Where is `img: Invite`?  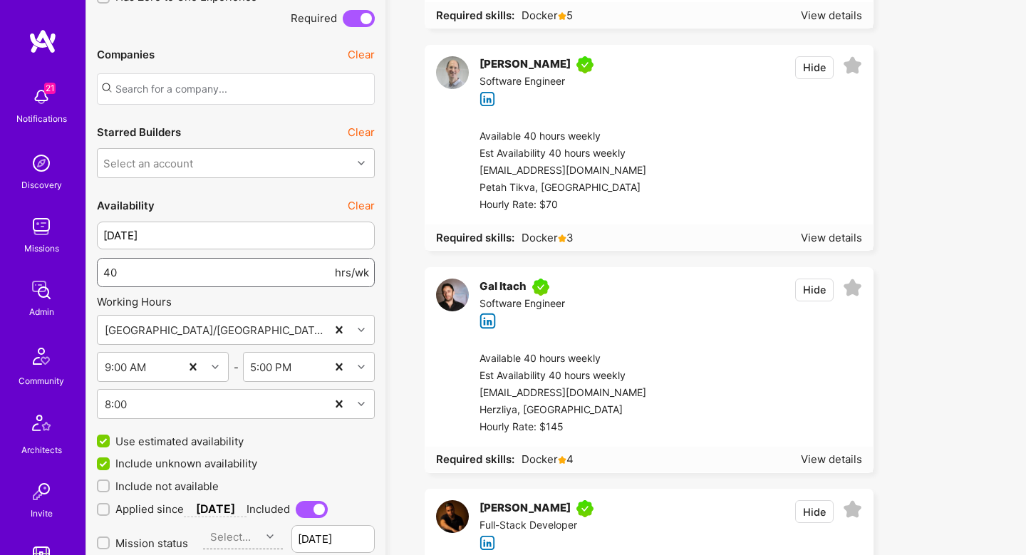 img: Invite is located at coordinates (41, 492).